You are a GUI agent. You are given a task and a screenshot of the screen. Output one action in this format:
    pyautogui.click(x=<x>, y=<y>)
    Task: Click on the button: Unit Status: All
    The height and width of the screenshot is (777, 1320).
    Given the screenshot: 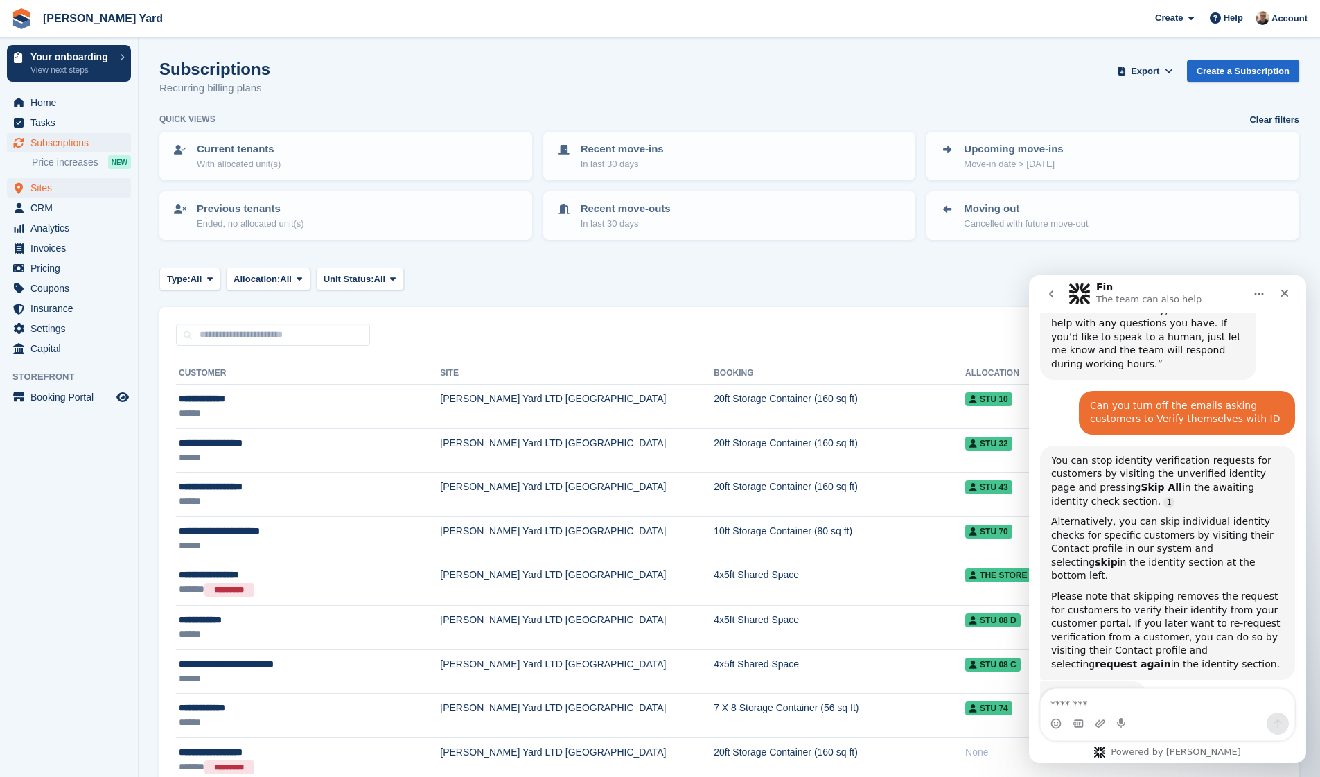 What is the action you would take?
    pyautogui.click(x=360, y=279)
    